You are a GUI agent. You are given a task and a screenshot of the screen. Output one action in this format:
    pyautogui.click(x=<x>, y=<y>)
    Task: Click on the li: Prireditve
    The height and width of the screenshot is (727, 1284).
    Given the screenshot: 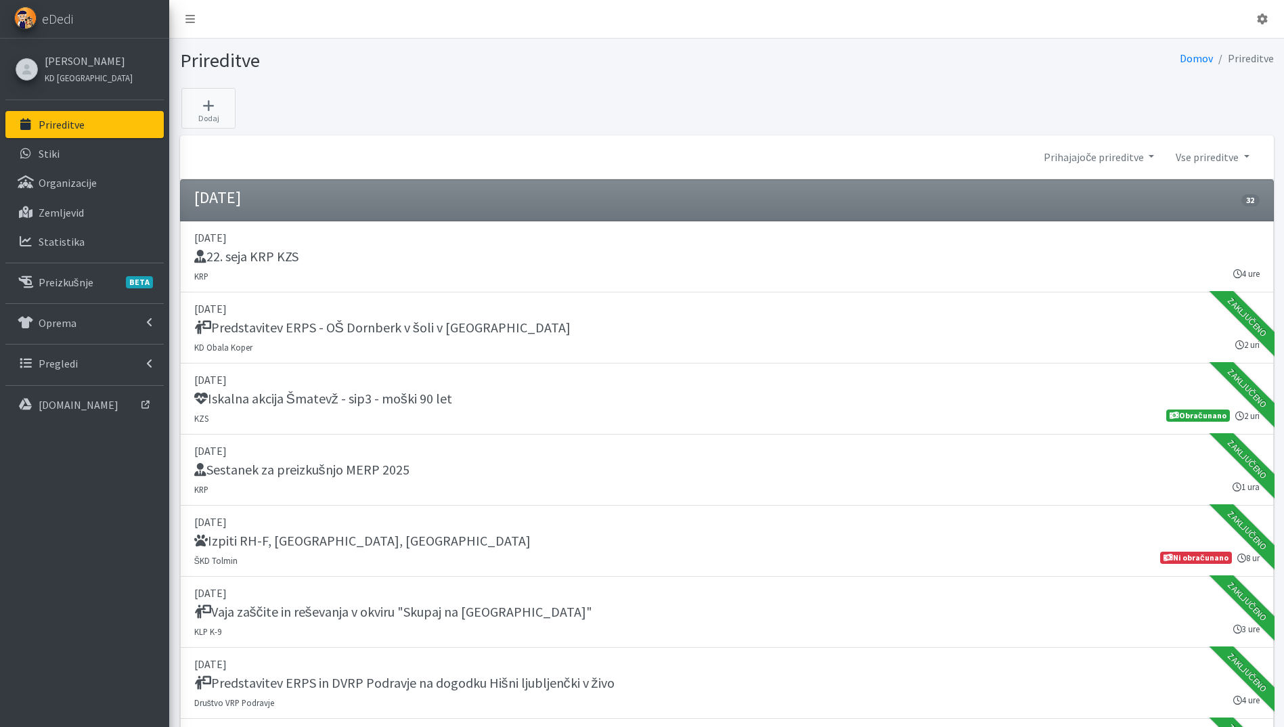 What is the action you would take?
    pyautogui.click(x=1243, y=58)
    